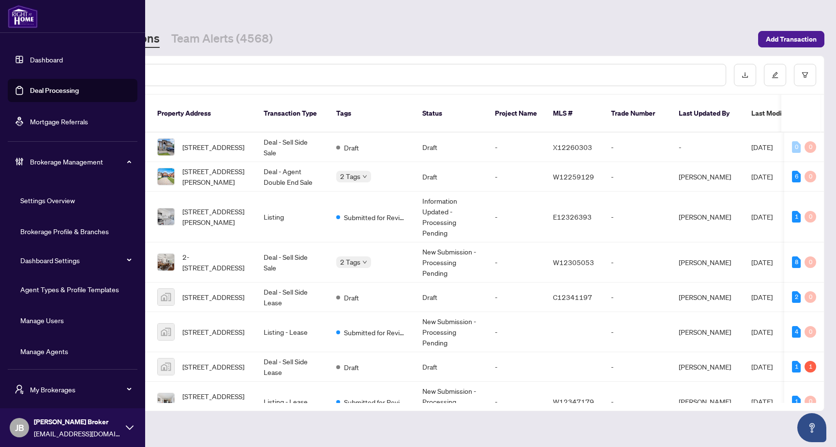 The image size is (836, 447). Describe the element at coordinates (50, 260) in the screenshot. I see `a: Dashboard Settings` at that location.